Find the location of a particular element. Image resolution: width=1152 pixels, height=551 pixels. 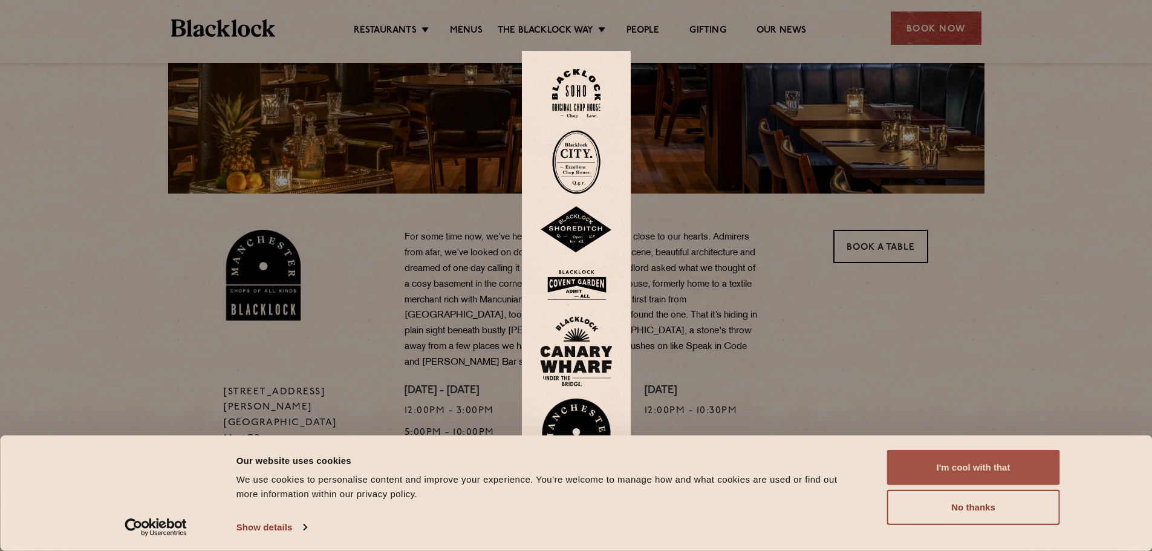

div: We use cookies to personalise content and improve your experience. You're welcome to manage how a... is located at coordinates (548, 487).